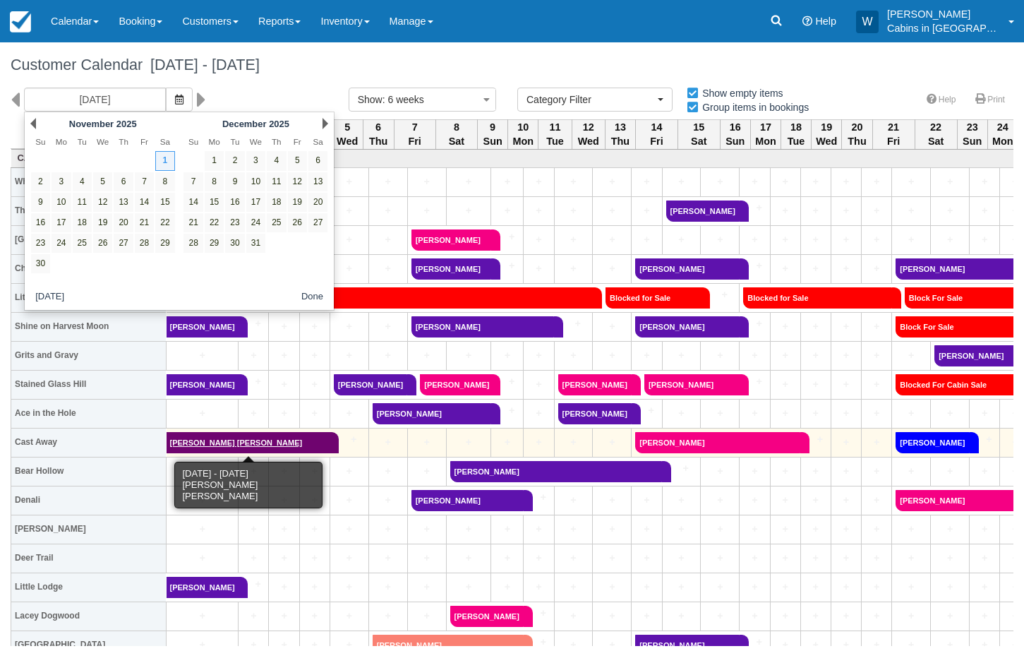 The height and width of the screenshot is (651, 1024). I want to click on span: : 6 weeks, so click(403, 100).